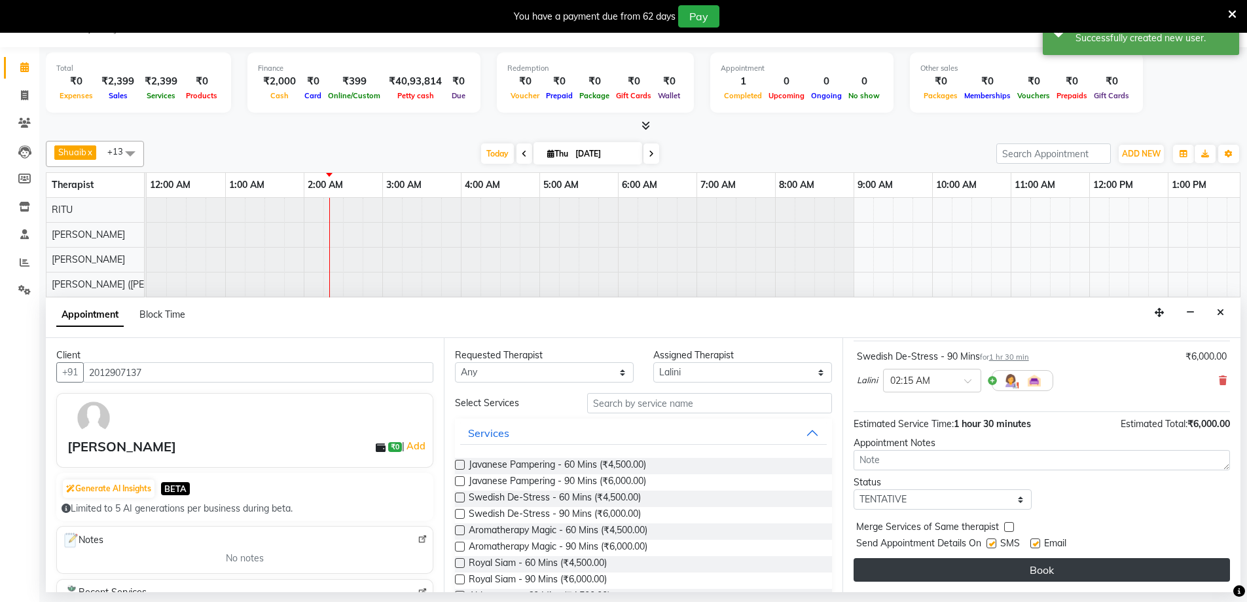  Describe the element at coordinates (258, 372) in the screenshot. I see `input: Search by Name/Mobile/Email/Code` at that location.